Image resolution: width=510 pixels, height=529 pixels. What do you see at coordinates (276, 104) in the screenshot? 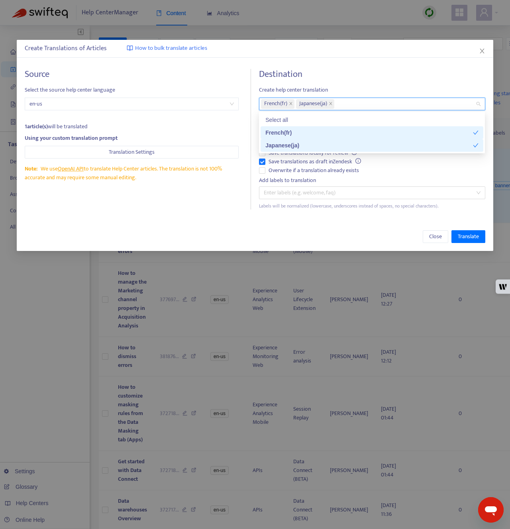
I see `span: French ( fr )` at bounding box center [276, 104].